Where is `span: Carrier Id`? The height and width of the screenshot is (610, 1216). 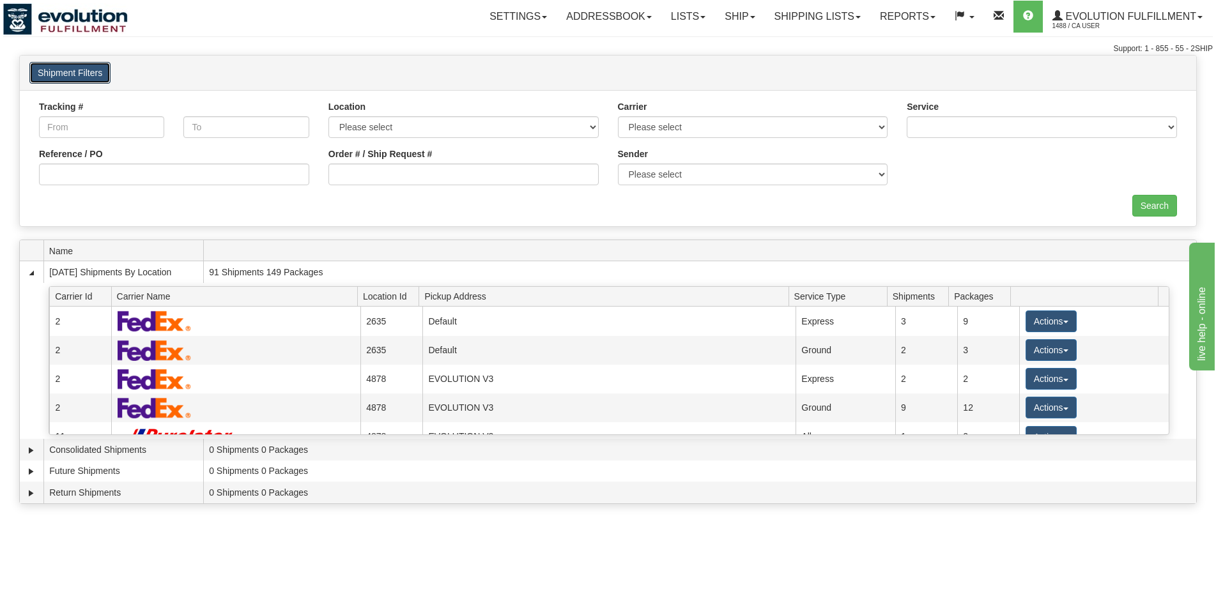 span: Carrier Id is located at coordinates (83, 296).